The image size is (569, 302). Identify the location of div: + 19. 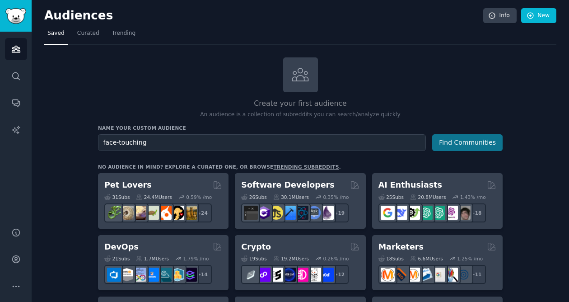
(339, 213).